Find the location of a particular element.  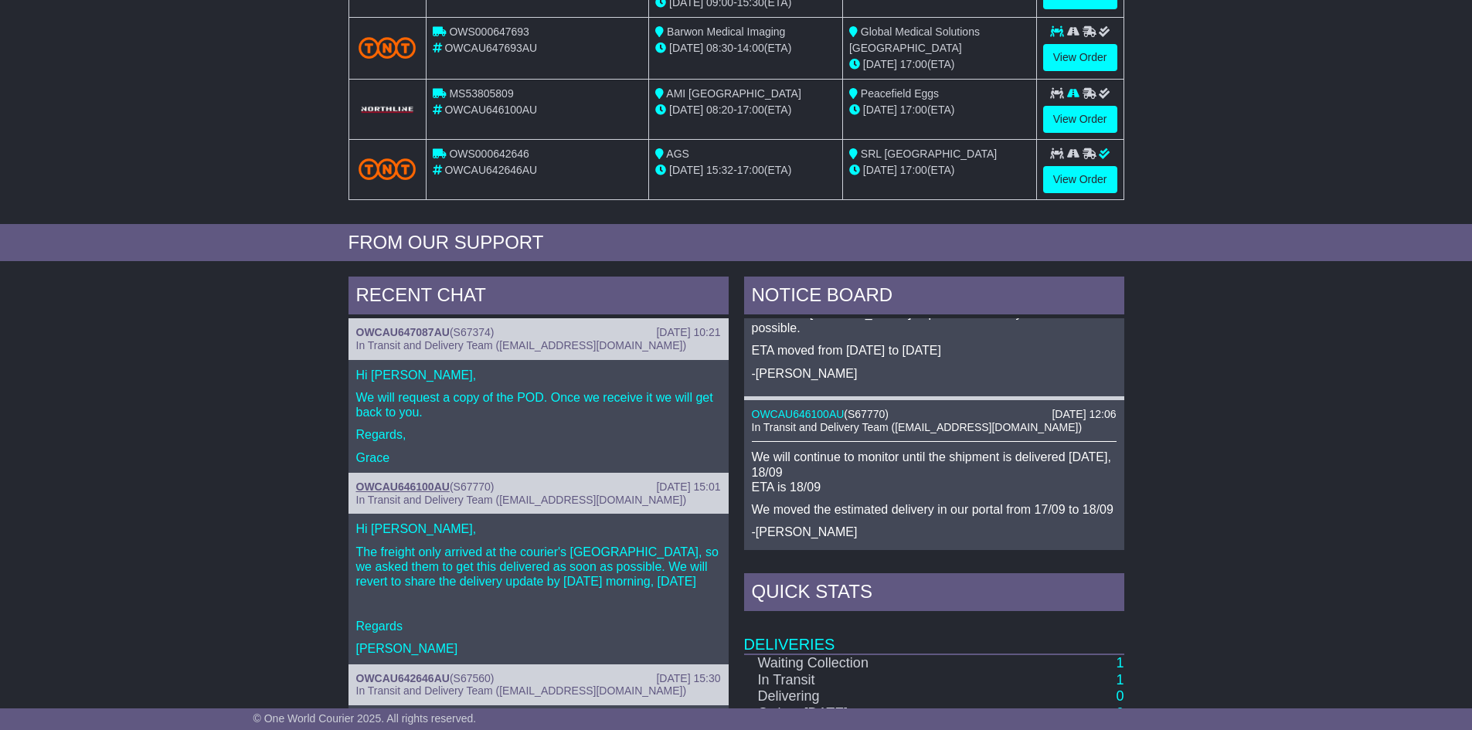

p: We will request a copy of the POD. Once we receive it we will get back to you. is located at coordinates (538, 405).